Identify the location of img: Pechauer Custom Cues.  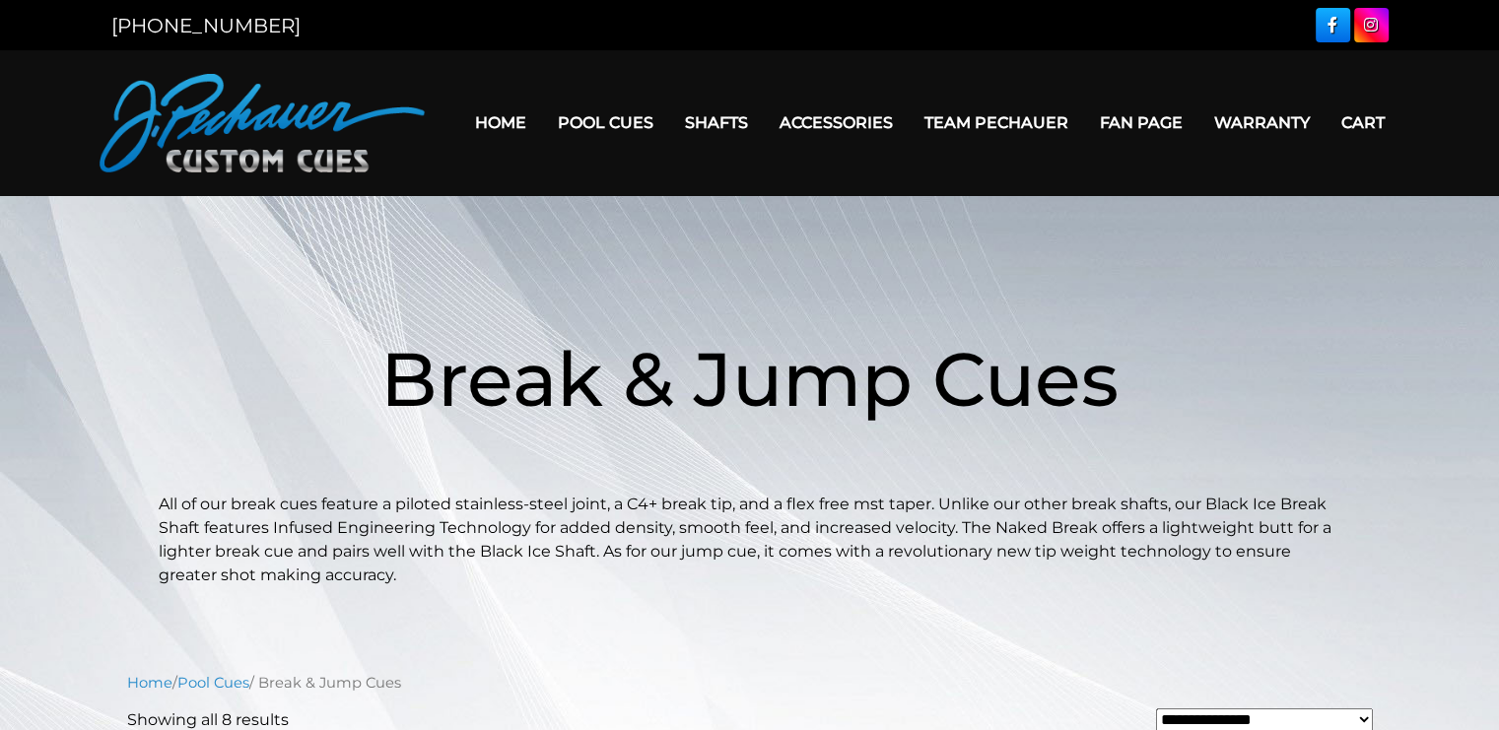
(262, 123).